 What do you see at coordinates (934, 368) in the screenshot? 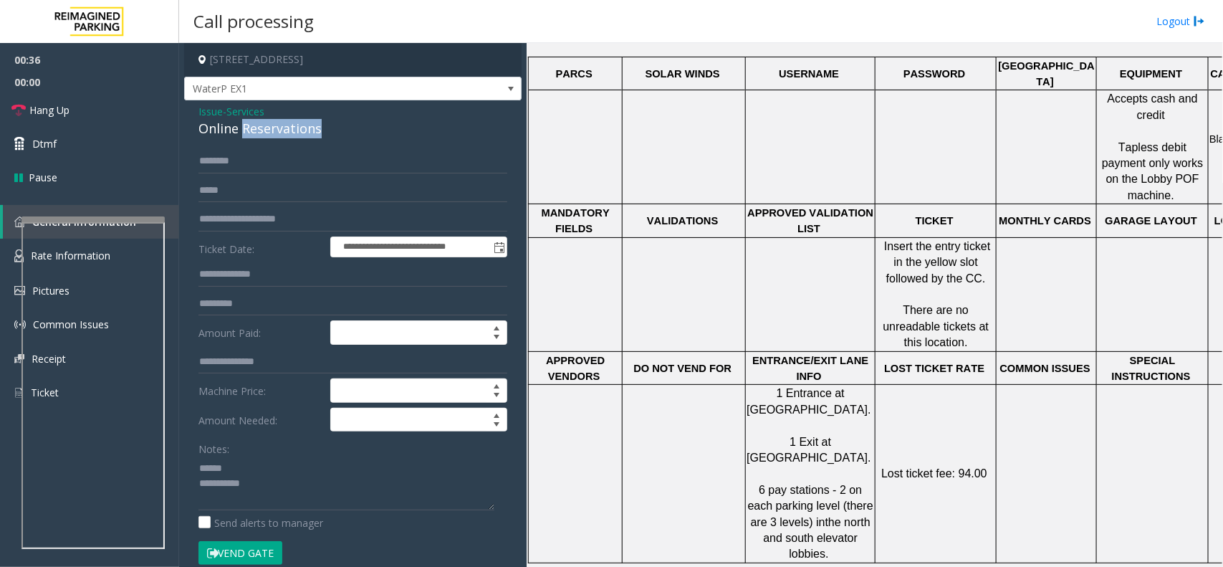
I see `span: LOST TICKET RATE` at bounding box center [934, 368].